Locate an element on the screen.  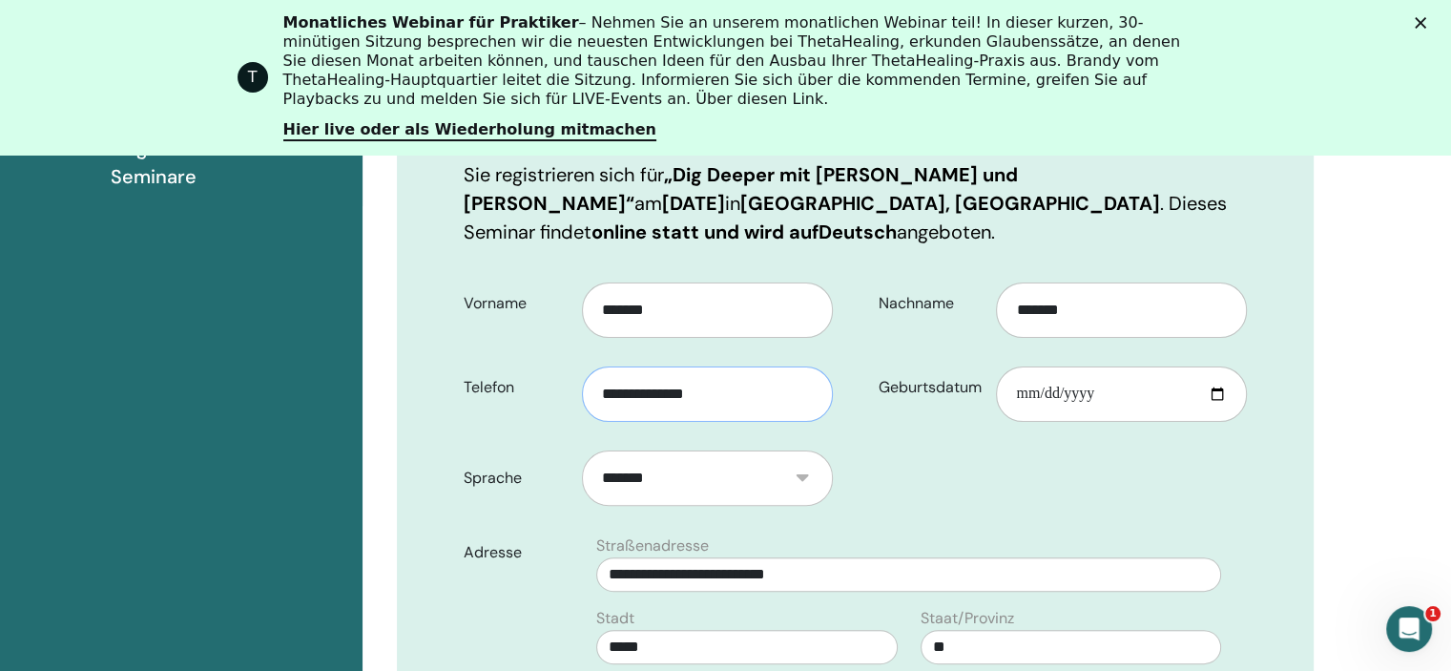
font: Sie registrieren sich für is located at coordinates (564, 175).